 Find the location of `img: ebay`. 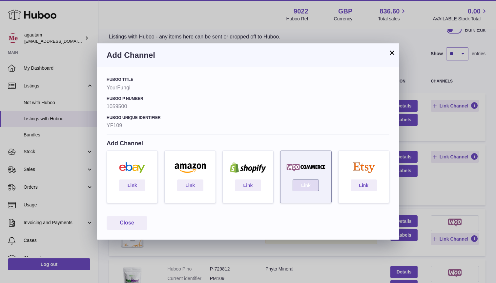

img: ebay is located at coordinates (132, 167).